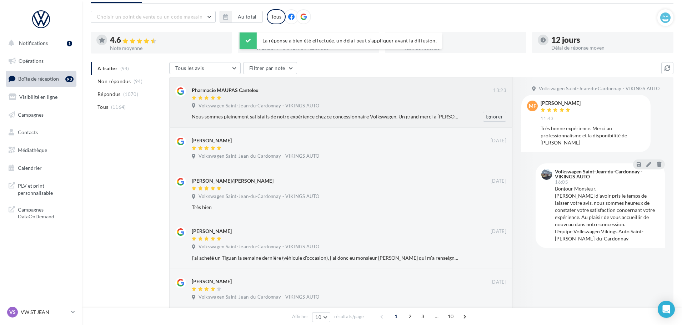 The height and width of the screenshot is (325, 682). What do you see at coordinates (69, 79) in the screenshot?
I see `div: 93` at bounding box center [69, 79].